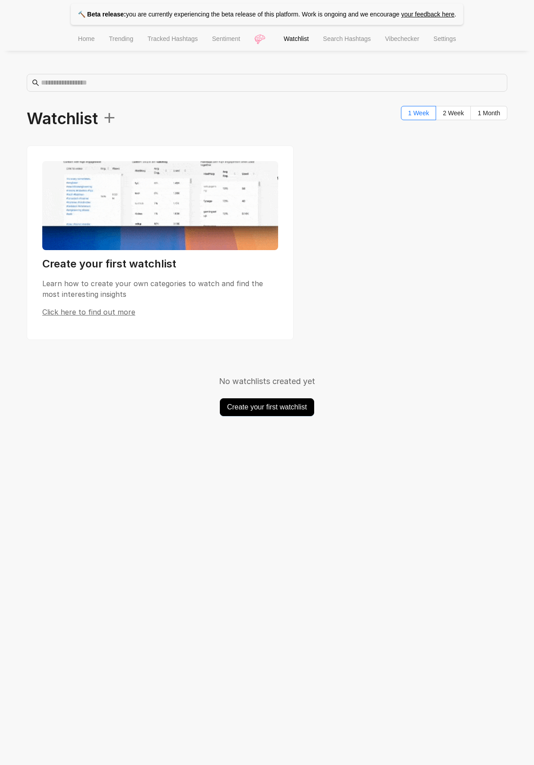 This screenshot has height=765, width=534. What do you see at coordinates (172, 39) in the screenshot?
I see `span: Tracked Hashtags` at bounding box center [172, 39].